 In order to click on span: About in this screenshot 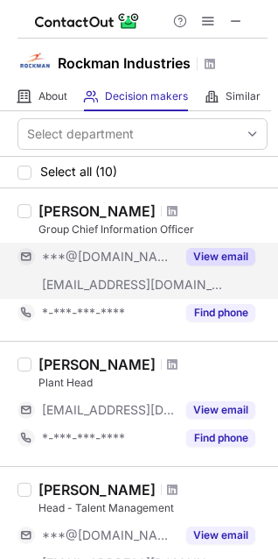, I will do `click(53, 96)`.